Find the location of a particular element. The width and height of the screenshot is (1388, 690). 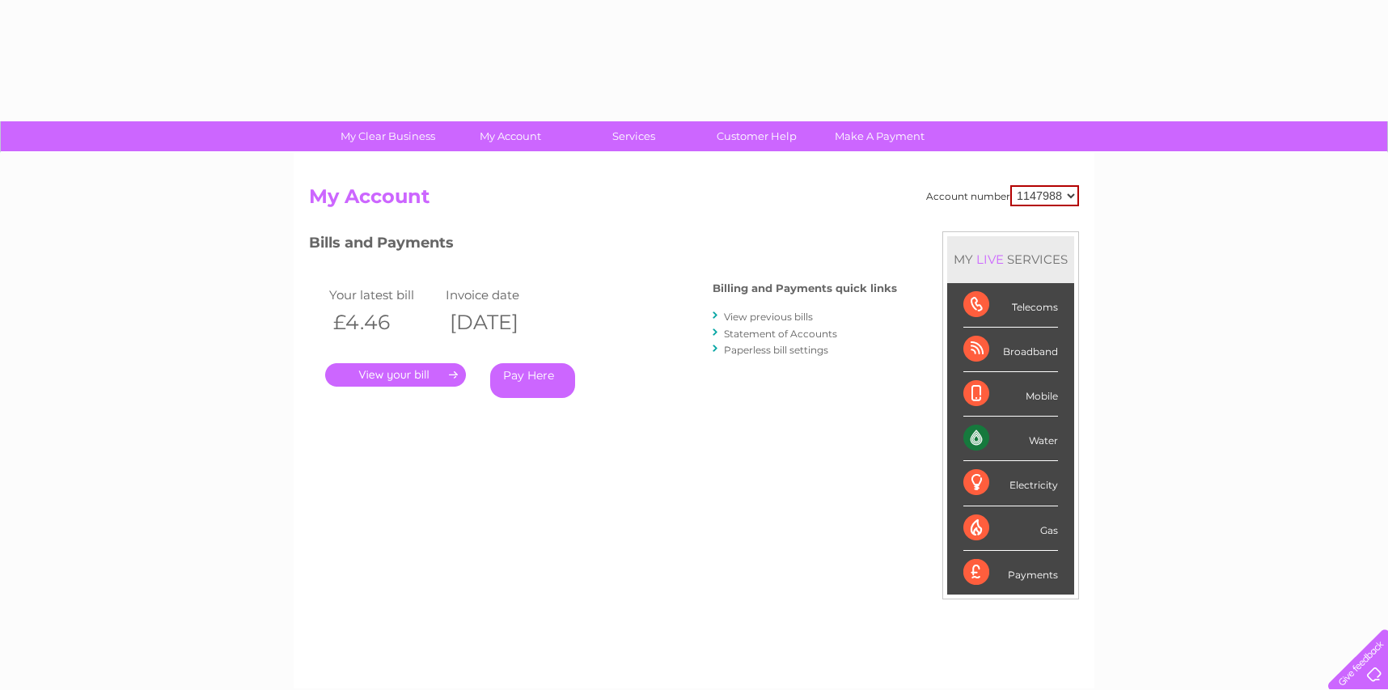

a: Paperless bill settings is located at coordinates (776, 349).